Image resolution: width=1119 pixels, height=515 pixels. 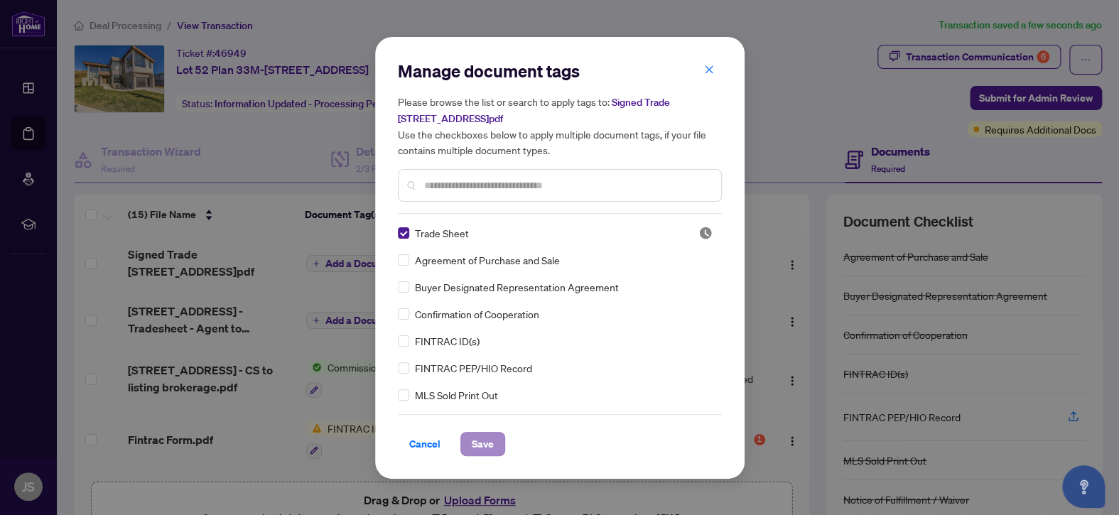 I want to click on span: Buyer Designated Representation Agreement, so click(x=516, y=287).